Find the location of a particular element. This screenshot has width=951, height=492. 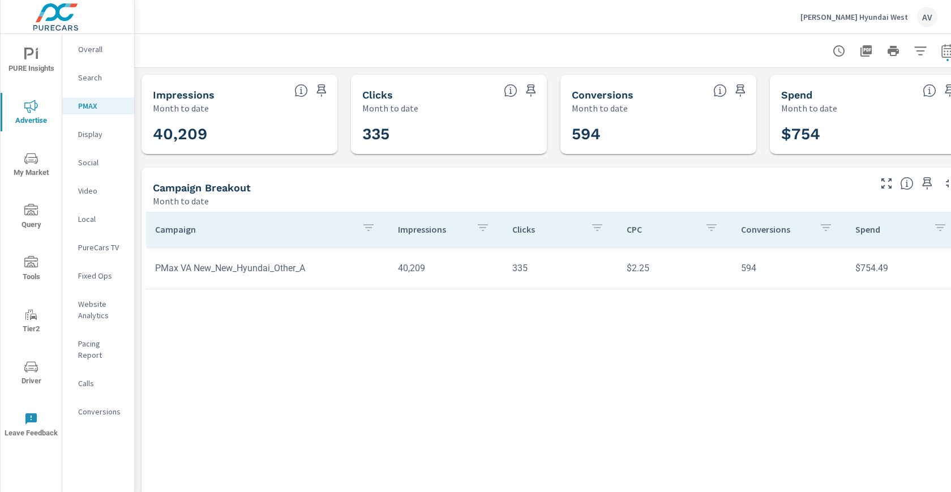

span: The number of times an ad was clicked by a consumer. is located at coordinates (510, 91).